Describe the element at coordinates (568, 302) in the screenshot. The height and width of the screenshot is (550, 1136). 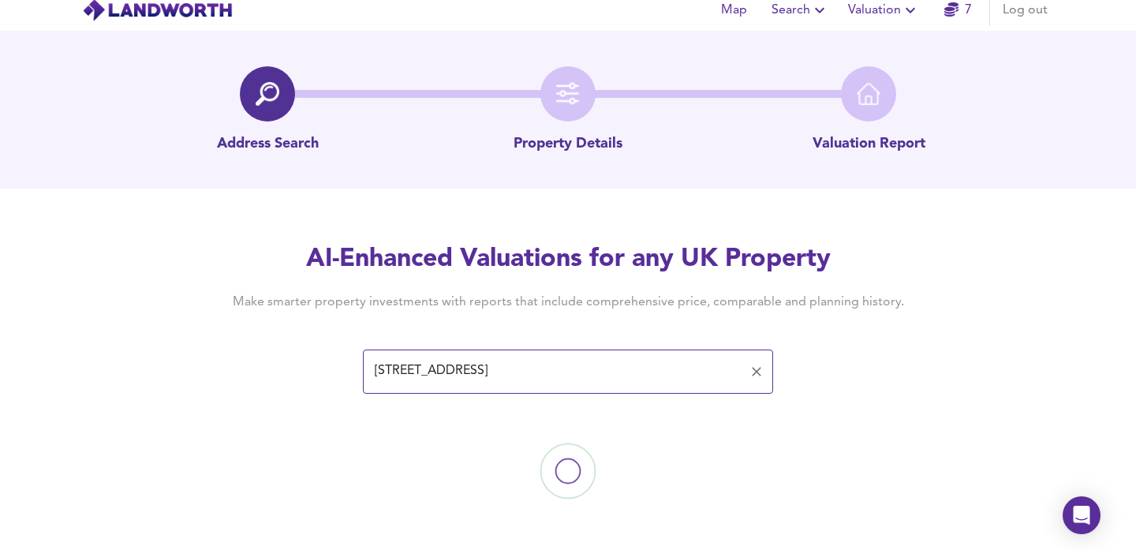
I see `h4: Make smarter property investments with reports that include comprehensive price, comparable and p...` at that location.